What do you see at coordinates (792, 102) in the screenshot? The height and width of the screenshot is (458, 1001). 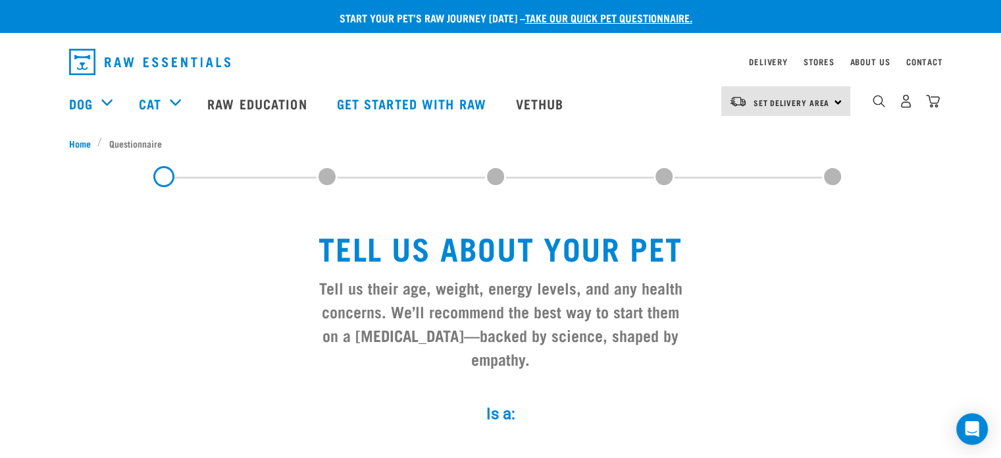 I see `span: Set Delivery Area` at bounding box center [792, 102].